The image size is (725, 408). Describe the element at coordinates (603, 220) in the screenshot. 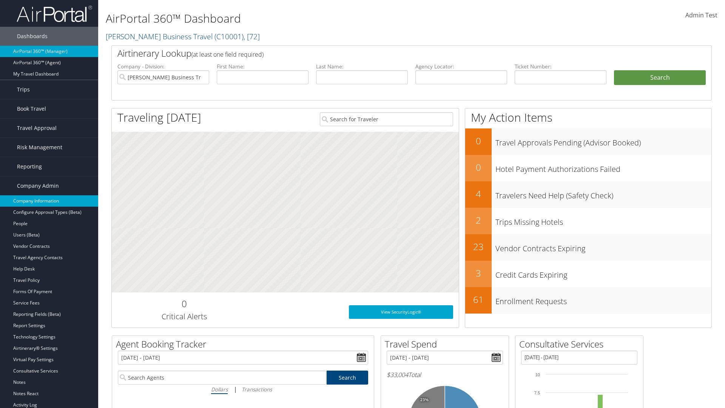

I see `h3: Trips Missing Hotels` at that location.